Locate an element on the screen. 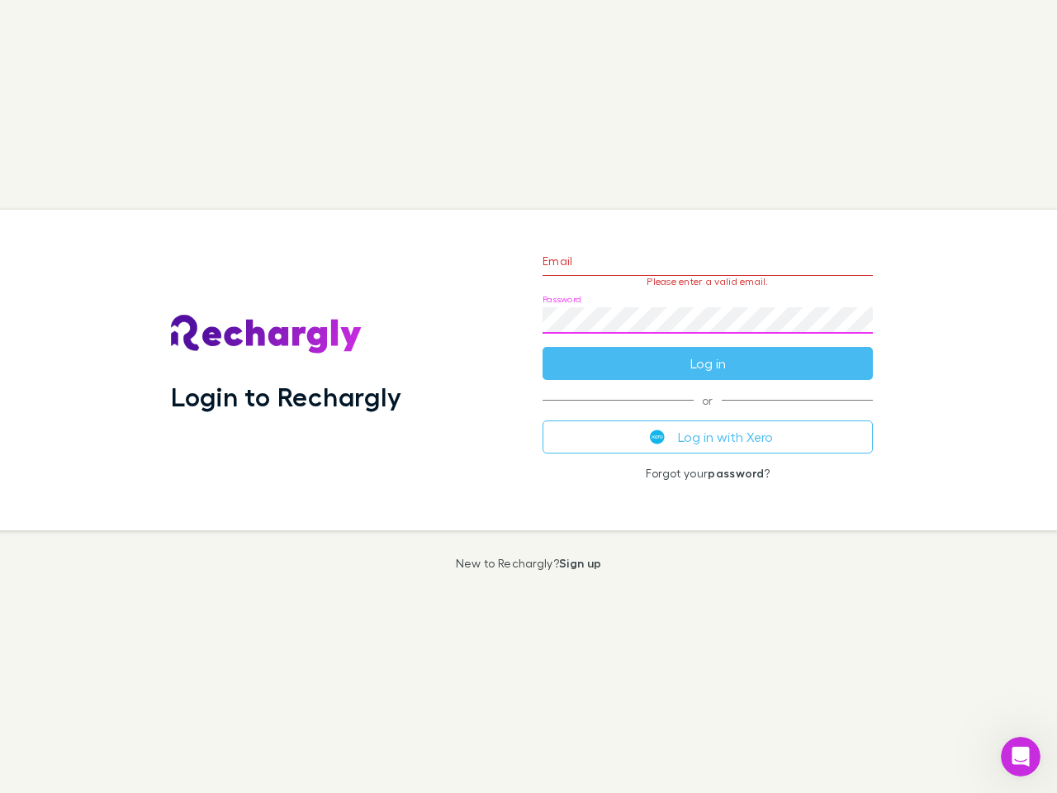 The image size is (1057, 793). a: Sign up is located at coordinates (580, 562).